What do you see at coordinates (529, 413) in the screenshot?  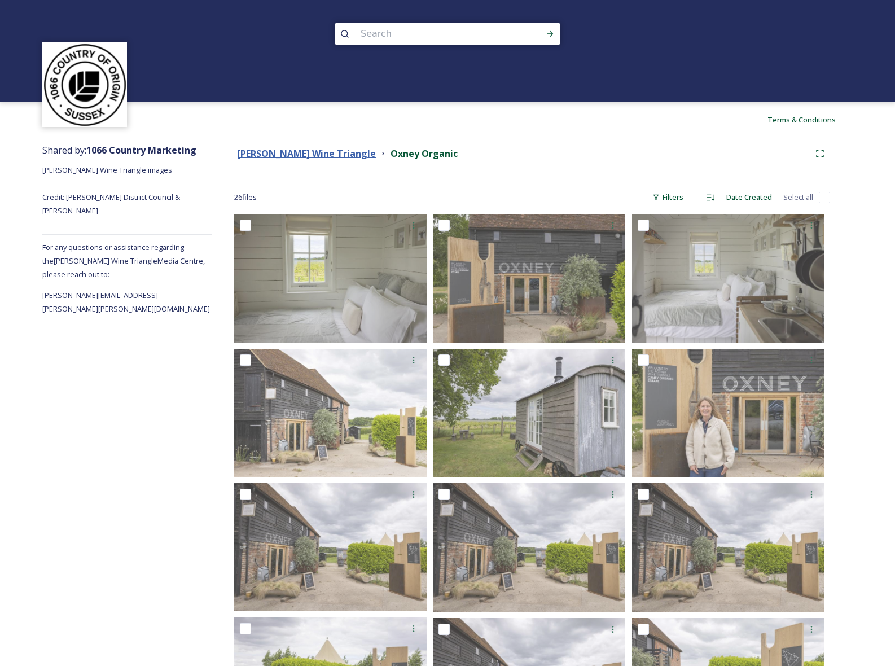 I see `img: Sussex-Winelands-92.jpg` at bounding box center [529, 413].